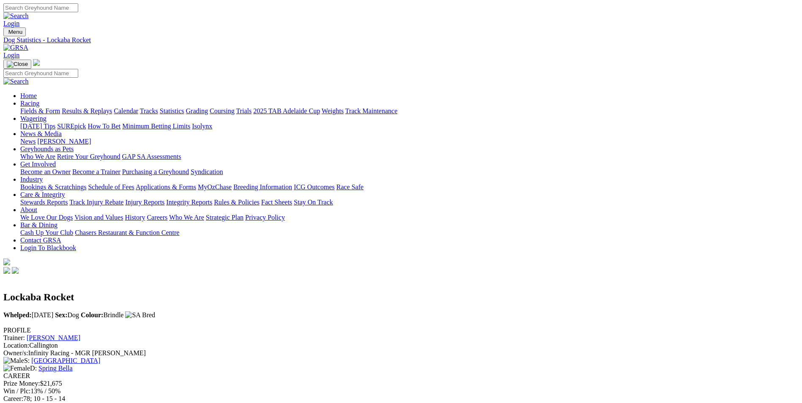 Image resolution: width=802 pixels, height=403 pixels. What do you see at coordinates (409, 203) in the screenshot?
I see `div: Care & Integrity` at bounding box center [409, 203].